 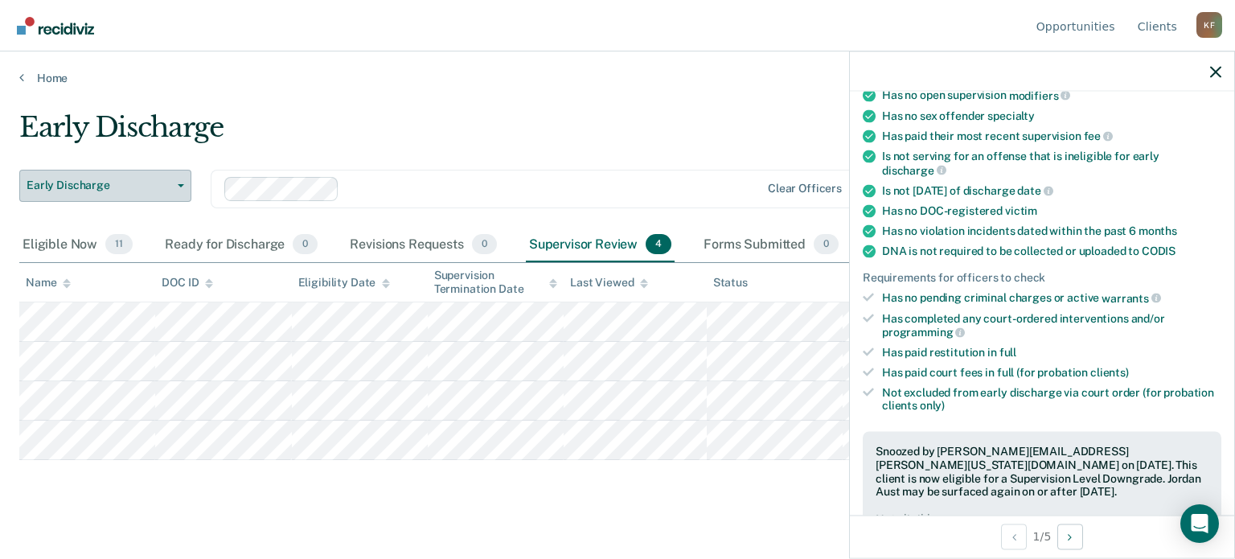 I want to click on div: Has paid their most recent supervision, so click(x=1052, y=136).